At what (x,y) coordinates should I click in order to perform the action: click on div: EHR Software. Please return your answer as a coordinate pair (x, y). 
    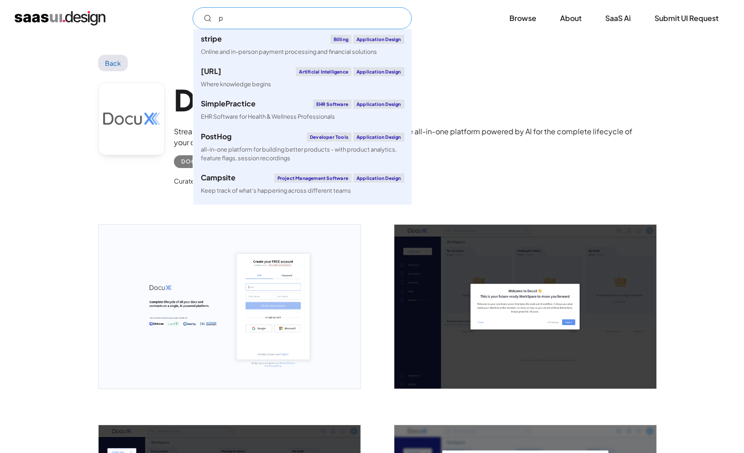
    Looking at the image, I should click on (332, 104).